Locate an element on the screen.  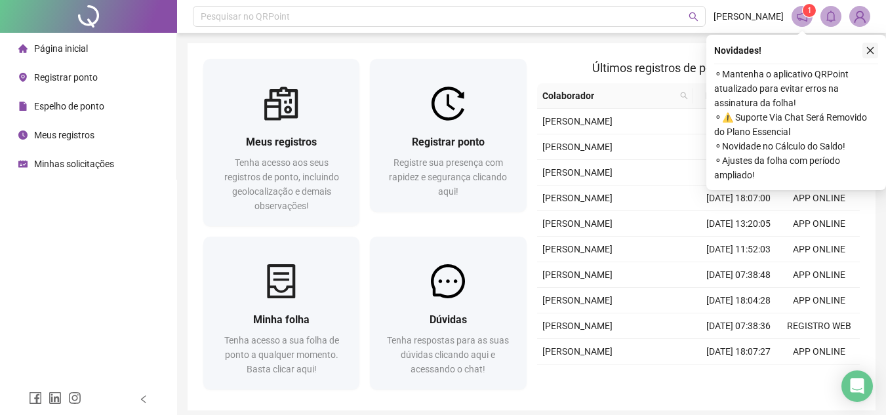
span: Página inicial is located at coordinates (61, 49).